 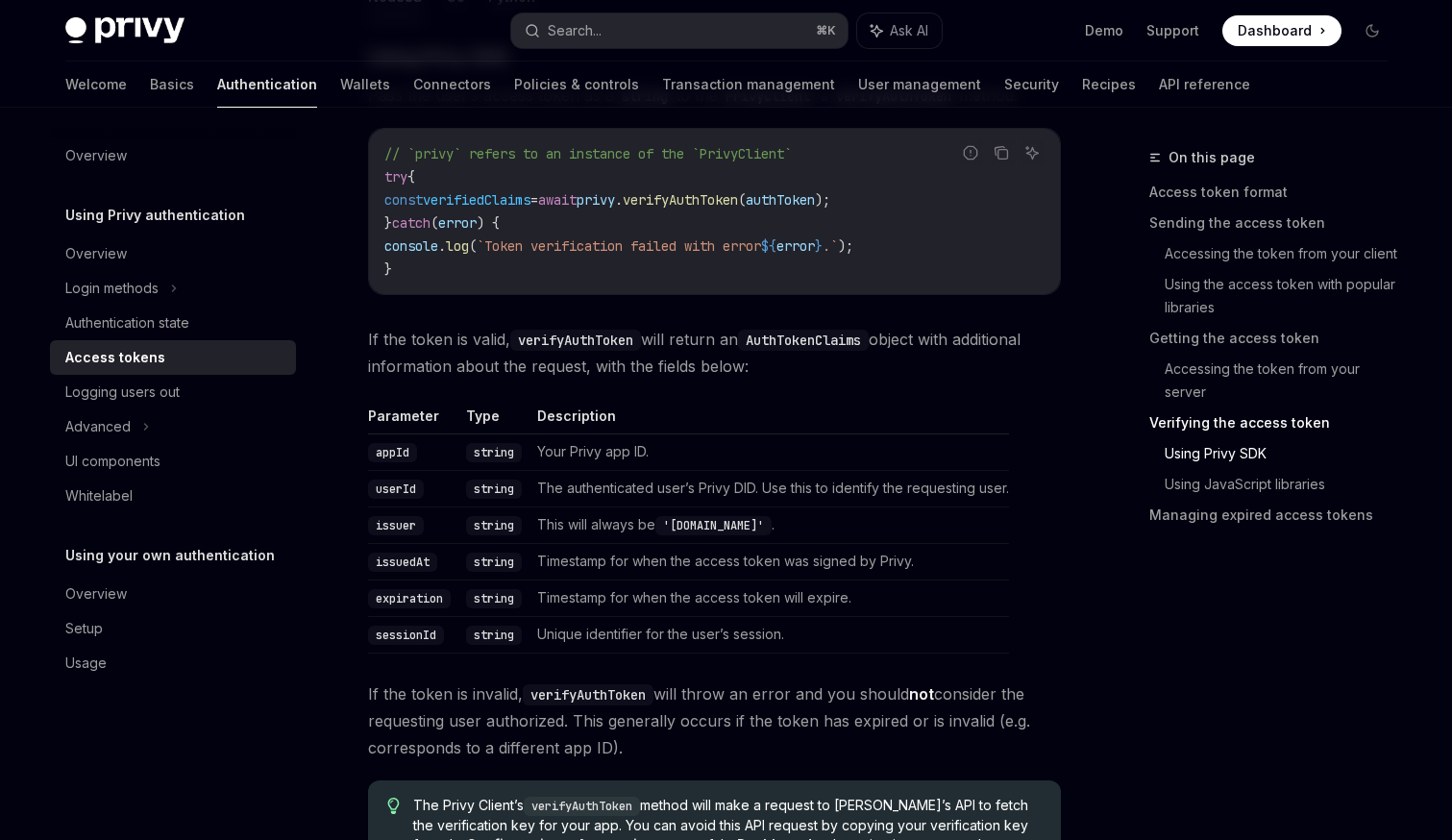 What do you see at coordinates (457, 223) in the screenshot?
I see `span: error` at bounding box center [457, 223].